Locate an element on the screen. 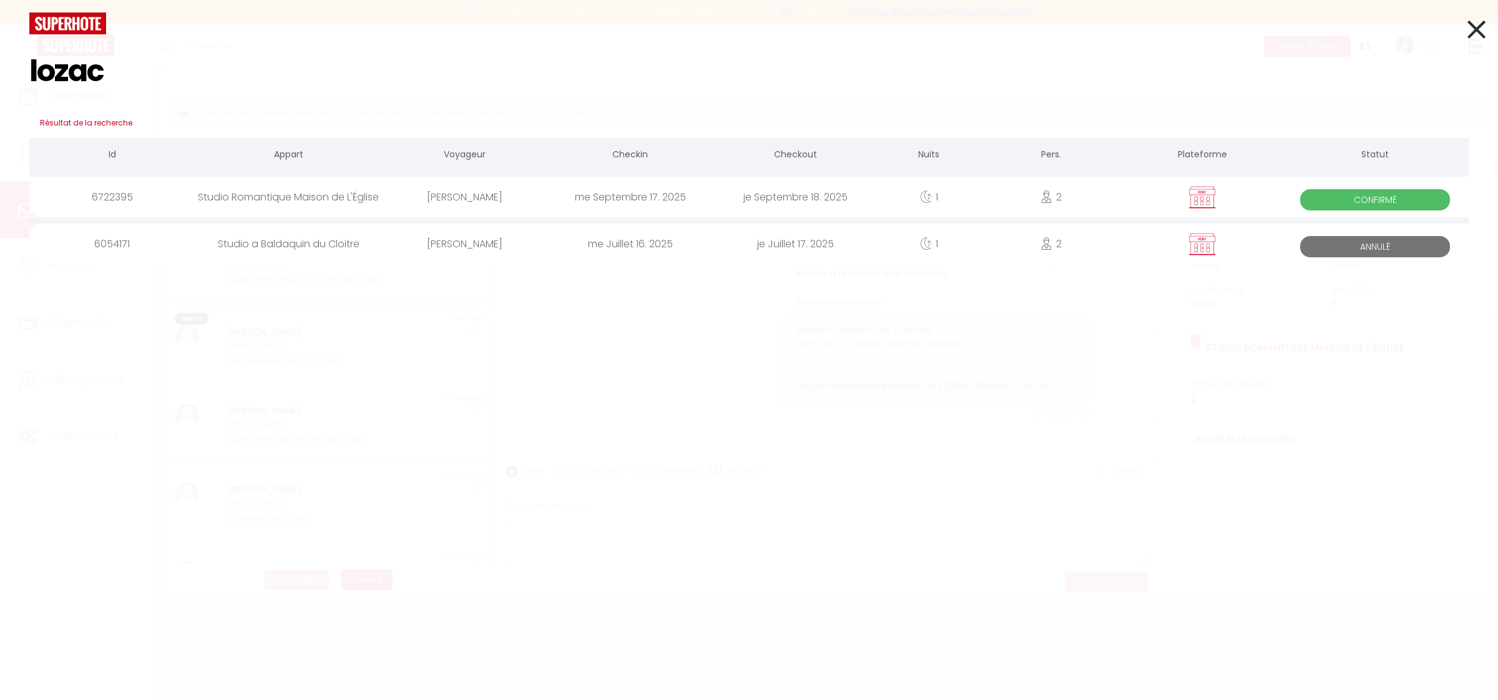 The width and height of the screenshot is (1498, 700). th: Nuits is located at coordinates (929, 155).